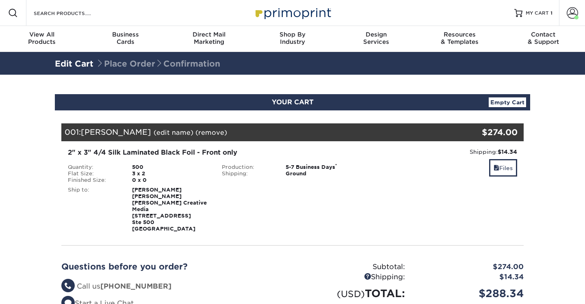 The image size is (585, 304). What do you see at coordinates (507, 152) in the screenshot?
I see `strong: $14.34` at bounding box center [507, 152].